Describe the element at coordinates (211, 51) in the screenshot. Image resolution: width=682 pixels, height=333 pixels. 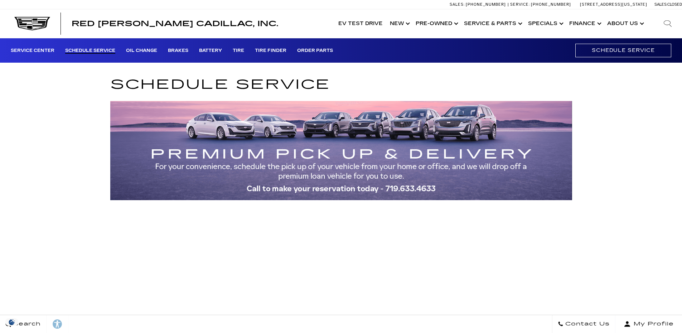
I see `a: Battery` at that location.